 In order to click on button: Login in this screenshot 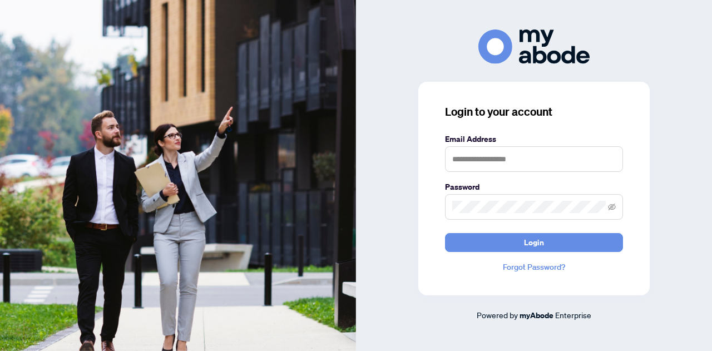, I will do `click(534, 243)`.